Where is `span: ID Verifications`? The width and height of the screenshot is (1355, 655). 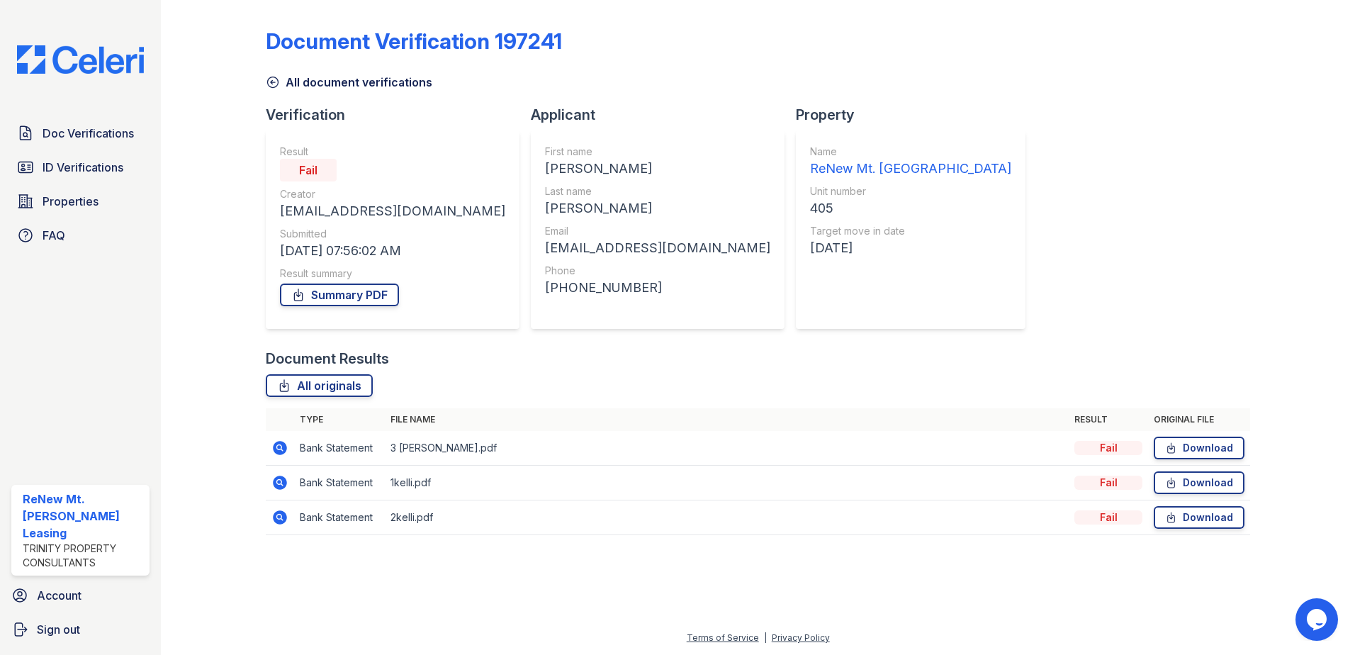
span: ID Verifications is located at coordinates (83, 167).